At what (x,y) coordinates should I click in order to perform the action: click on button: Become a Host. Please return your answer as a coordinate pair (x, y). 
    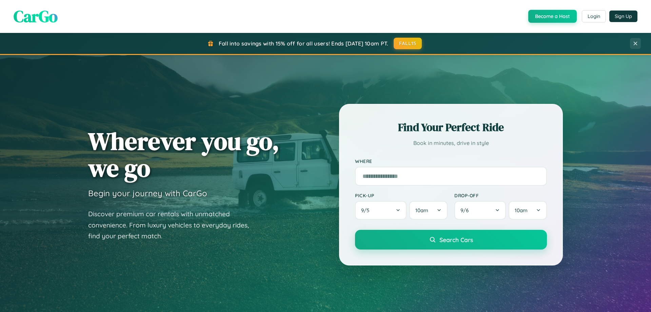
    Looking at the image, I should click on (552, 16).